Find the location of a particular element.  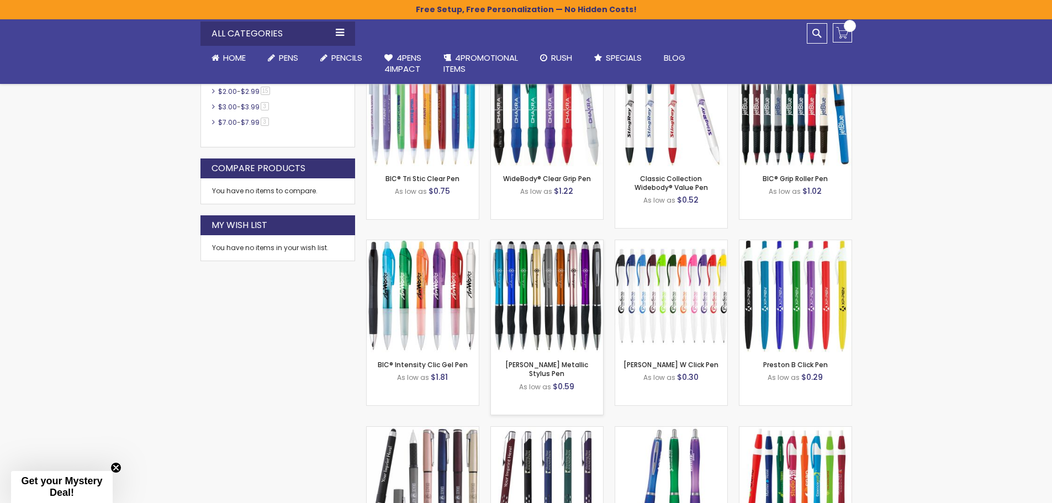

span: $3.00 is located at coordinates (228, 107).